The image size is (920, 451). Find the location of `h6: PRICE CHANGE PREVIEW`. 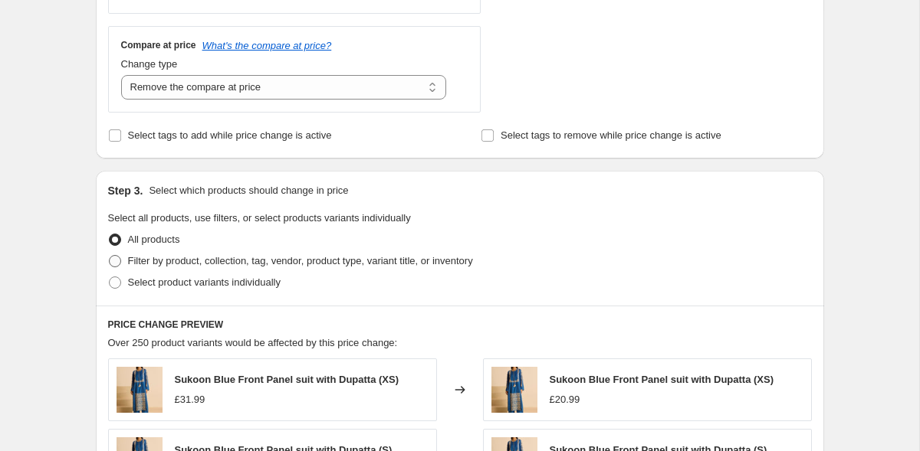

h6: PRICE CHANGE PREVIEW is located at coordinates (460, 325).